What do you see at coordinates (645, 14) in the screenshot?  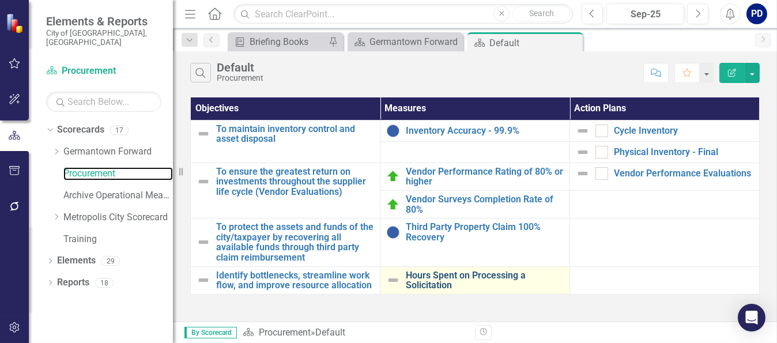 I see `button: Sep-25` at bounding box center [645, 14].